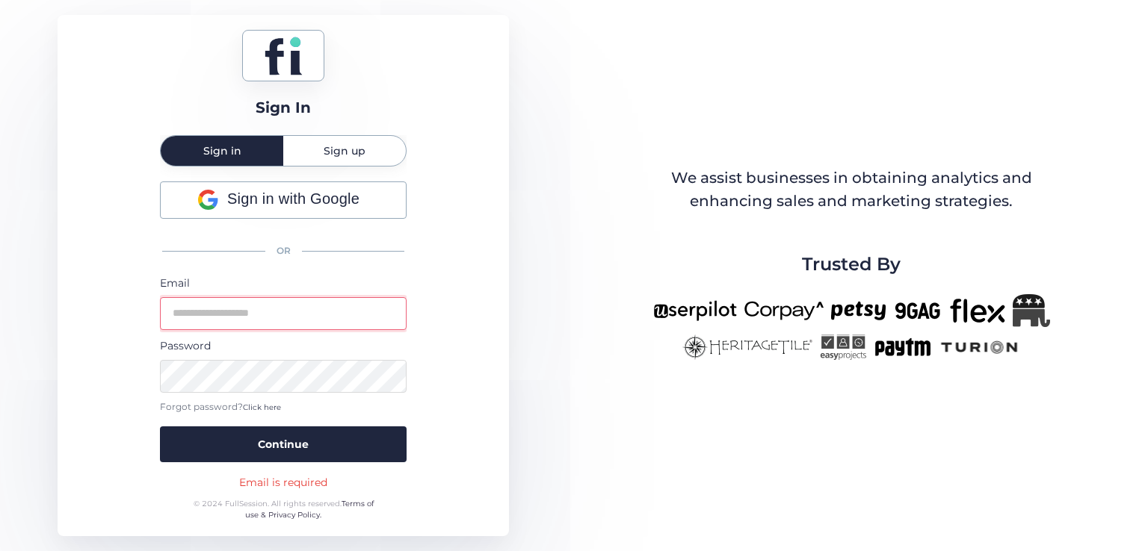  I want to click on div: © 2024 FullSession. All rights reserved., so click(283, 510).